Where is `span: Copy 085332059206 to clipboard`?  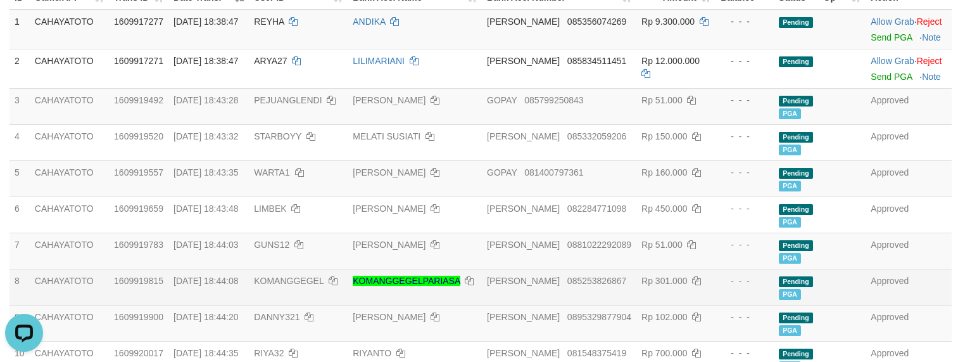 span: Copy 085332059206 to clipboard is located at coordinates (597, 136).